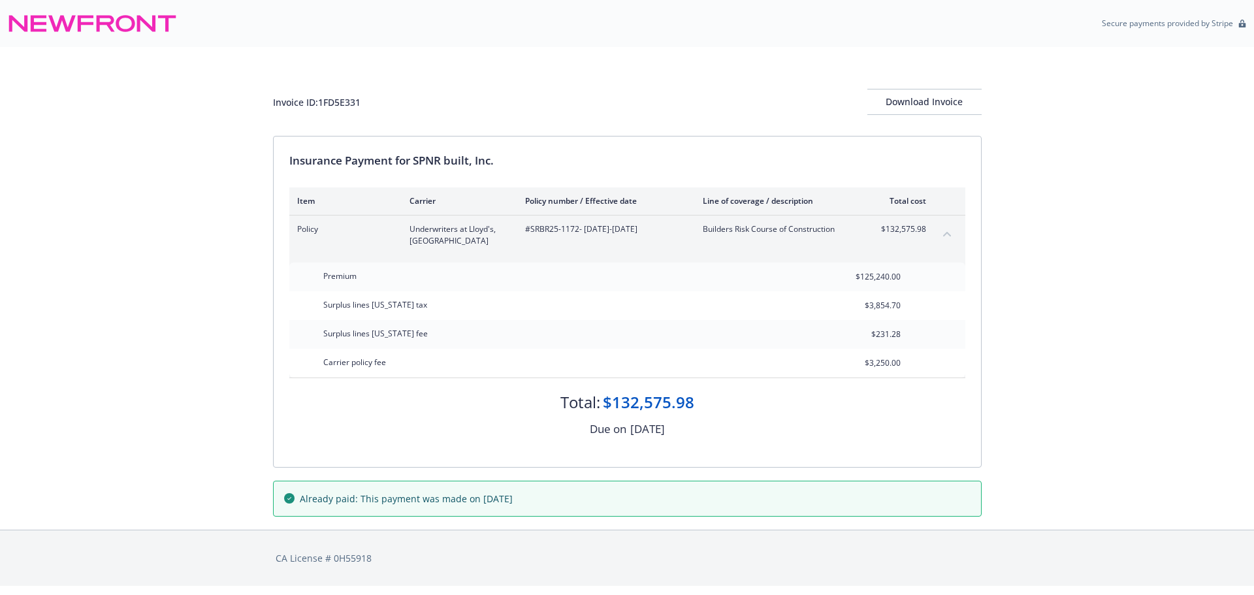 The image size is (1254, 595). I want to click on span: Carrier policy fee, so click(355, 362).